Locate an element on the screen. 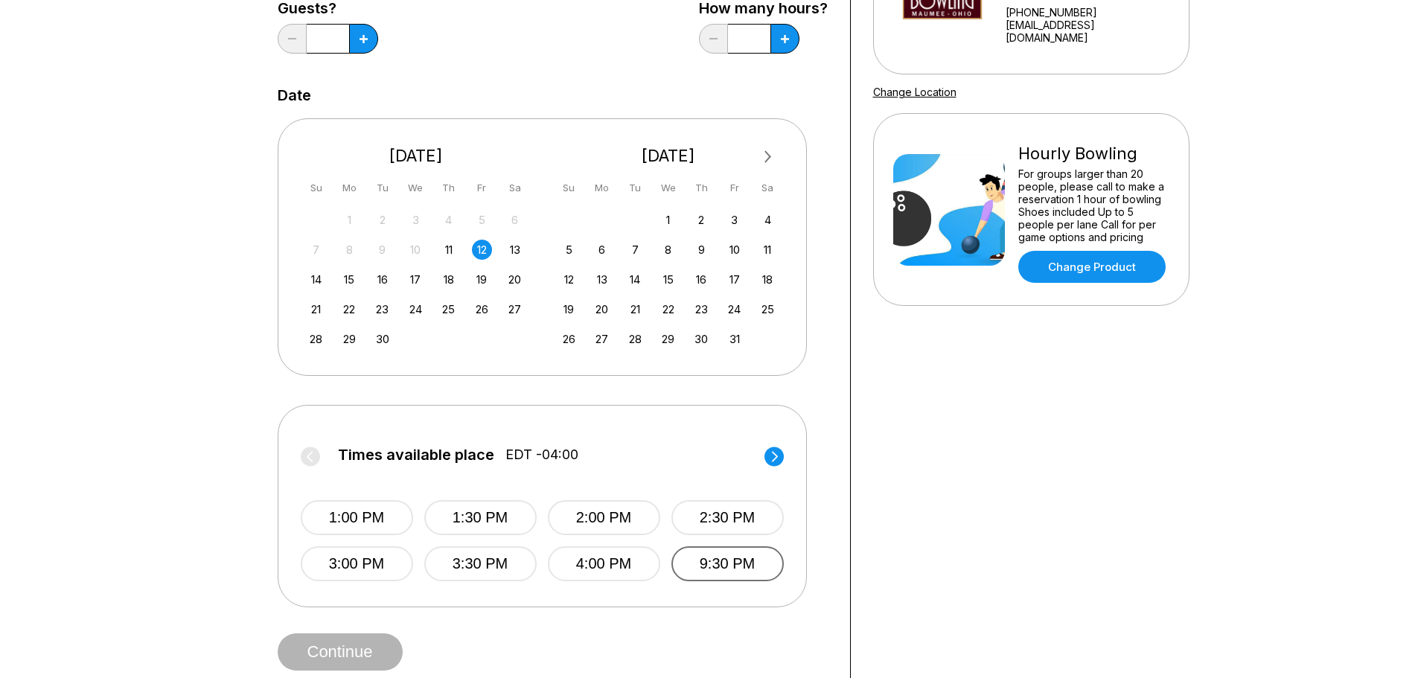 Image resolution: width=1418 pixels, height=678 pixels. div: Choose Monday, October 27th, 2025 is located at coordinates (601, 339).